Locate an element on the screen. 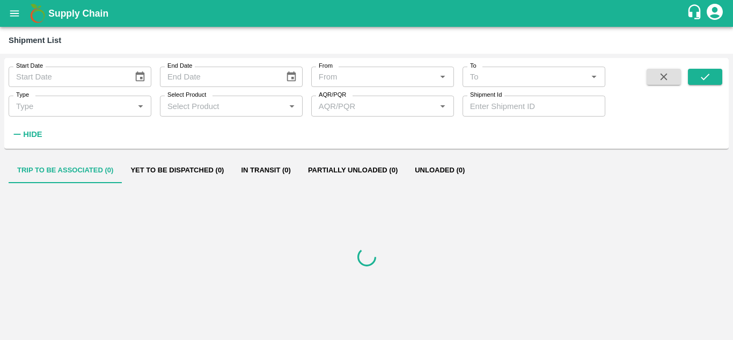  div: Shipment List is located at coordinates (35, 40).